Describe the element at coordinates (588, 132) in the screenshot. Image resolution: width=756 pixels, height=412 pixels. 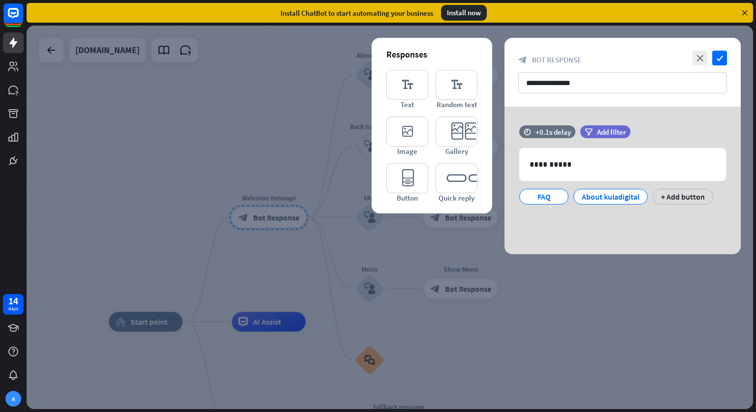
I see `i: filter` at that location.